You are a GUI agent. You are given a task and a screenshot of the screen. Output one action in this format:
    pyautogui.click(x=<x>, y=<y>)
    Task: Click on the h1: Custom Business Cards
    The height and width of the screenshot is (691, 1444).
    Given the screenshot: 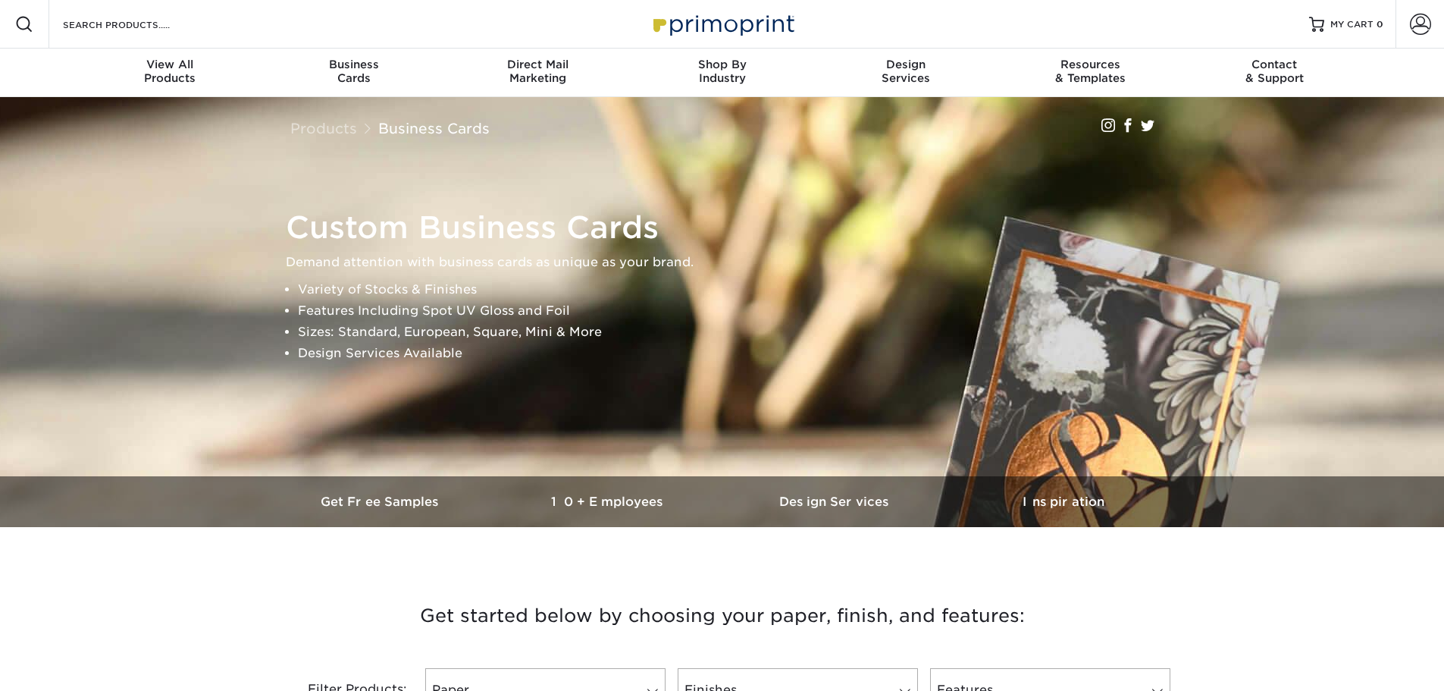 What is the action you would take?
    pyautogui.click(x=729, y=227)
    